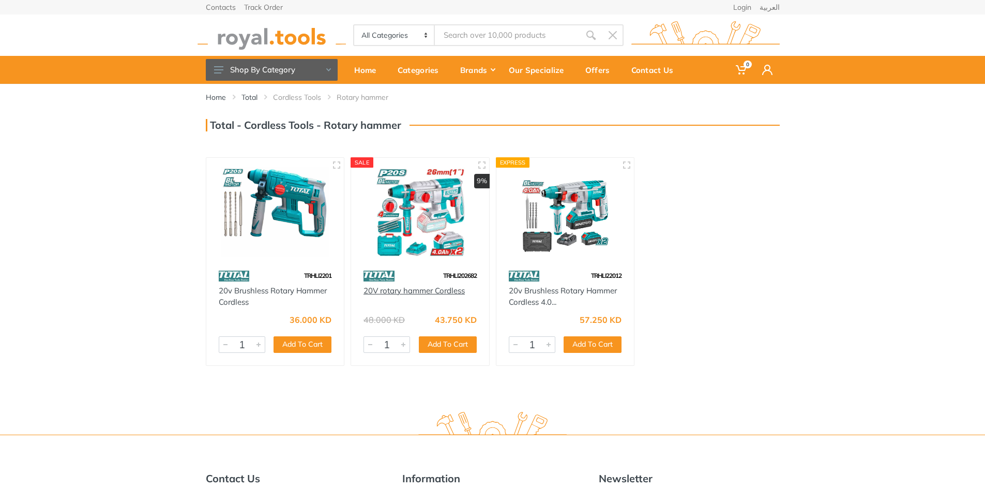  I want to click on a: Contacts, so click(221, 7).